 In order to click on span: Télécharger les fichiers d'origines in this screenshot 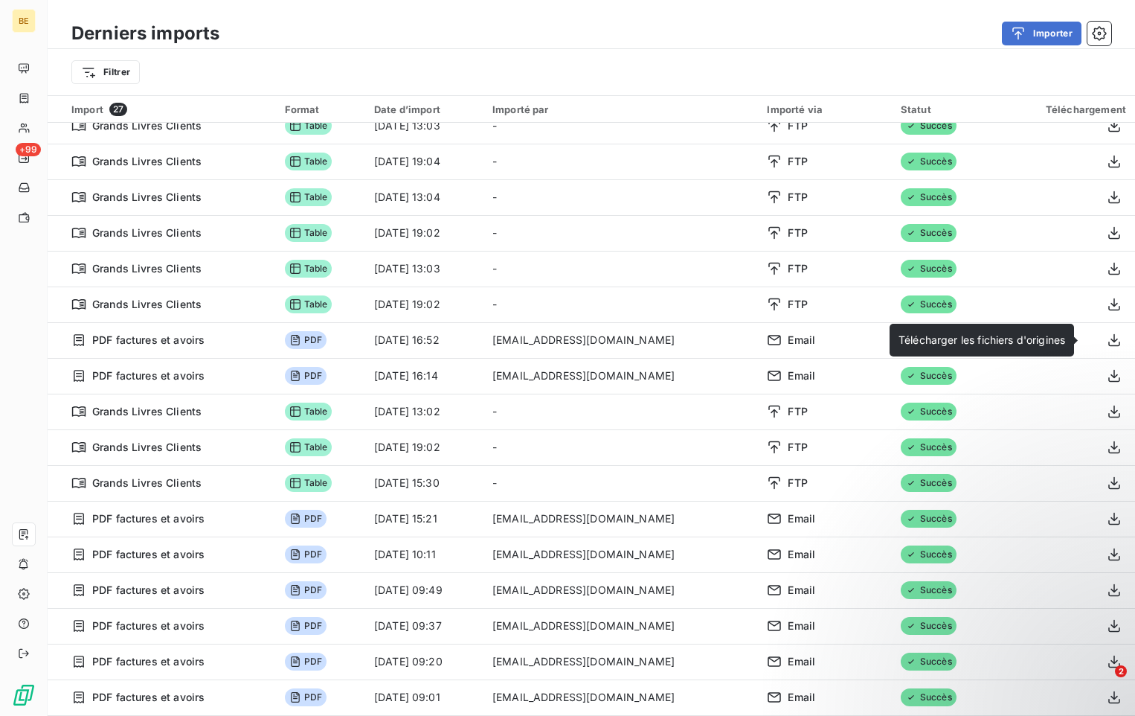, I will do `click(982, 339)`.